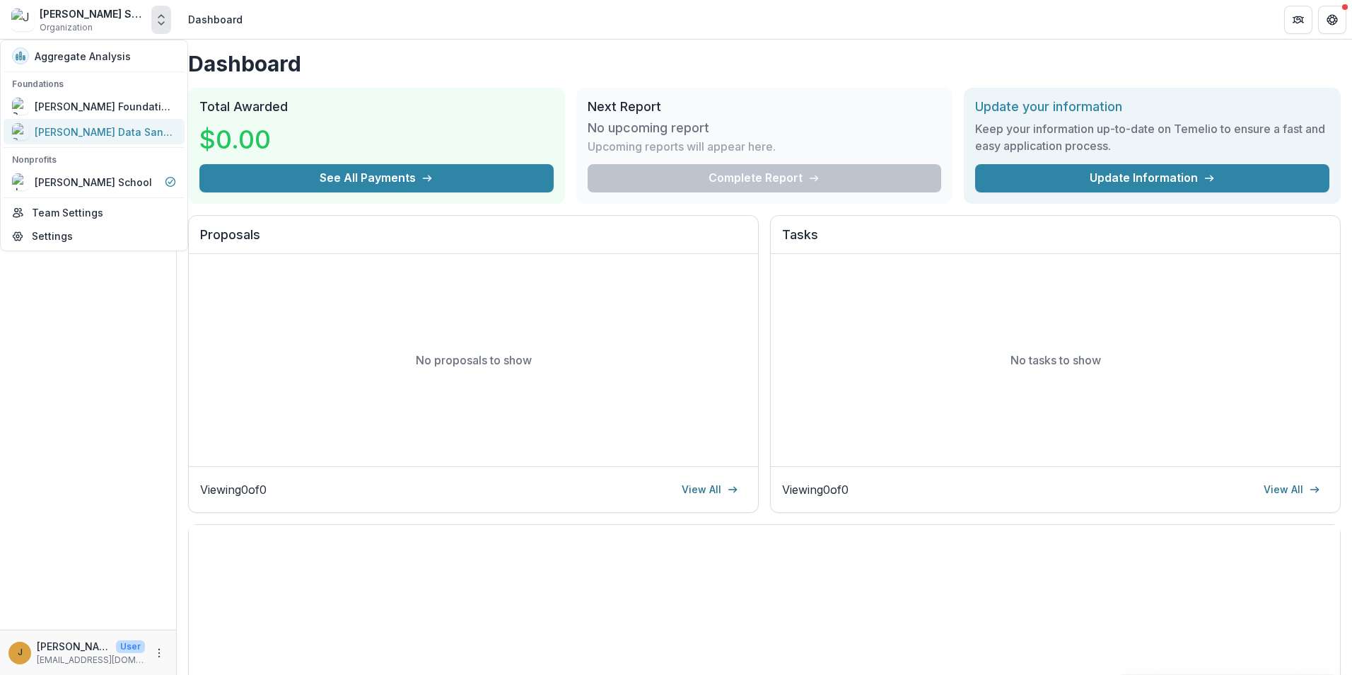 This screenshot has height=675, width=1352. I want to click on h1: Dashboard, so click(764, 64).